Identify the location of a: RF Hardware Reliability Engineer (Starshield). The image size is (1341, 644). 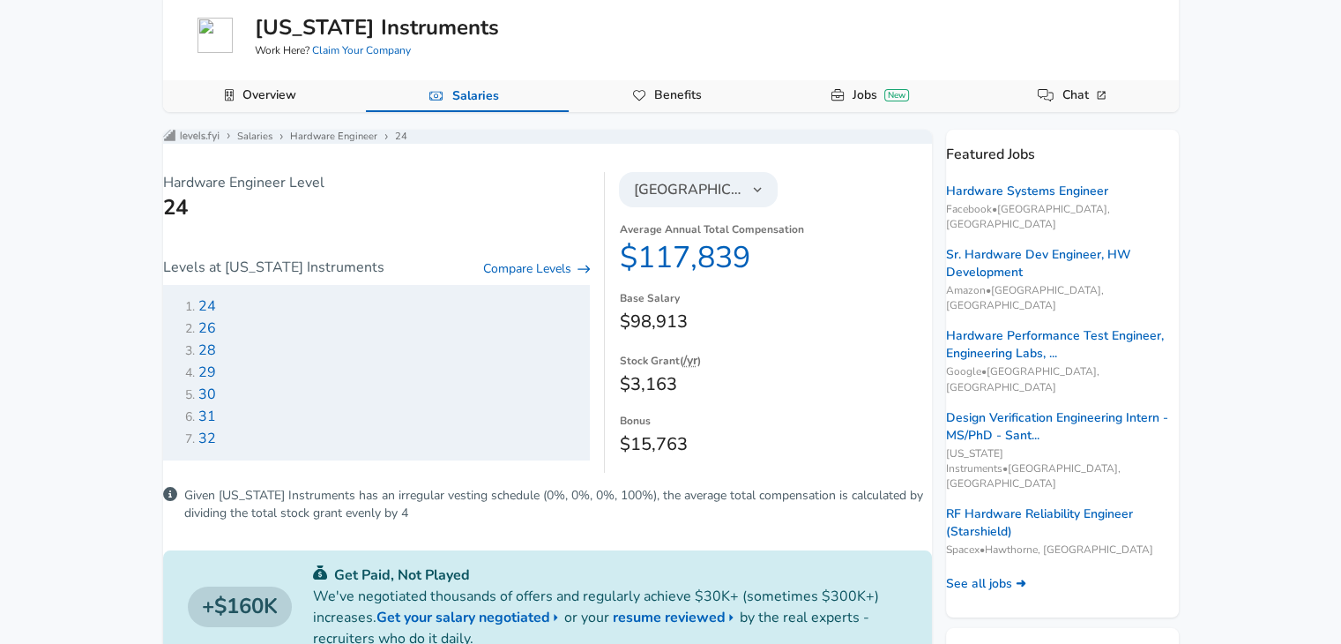
(1062, 523).